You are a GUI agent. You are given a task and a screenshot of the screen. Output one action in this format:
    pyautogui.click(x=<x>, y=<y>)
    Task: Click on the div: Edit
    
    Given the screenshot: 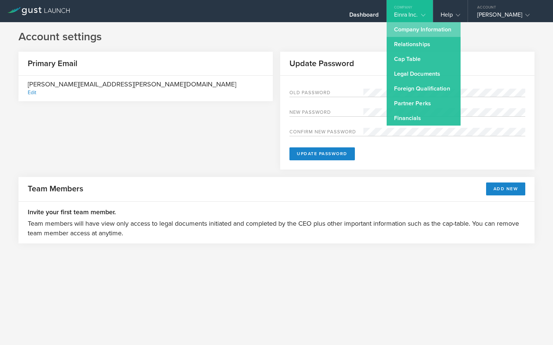 What is the action you would take?
    pyautogui.click(x=32, y=92)
    